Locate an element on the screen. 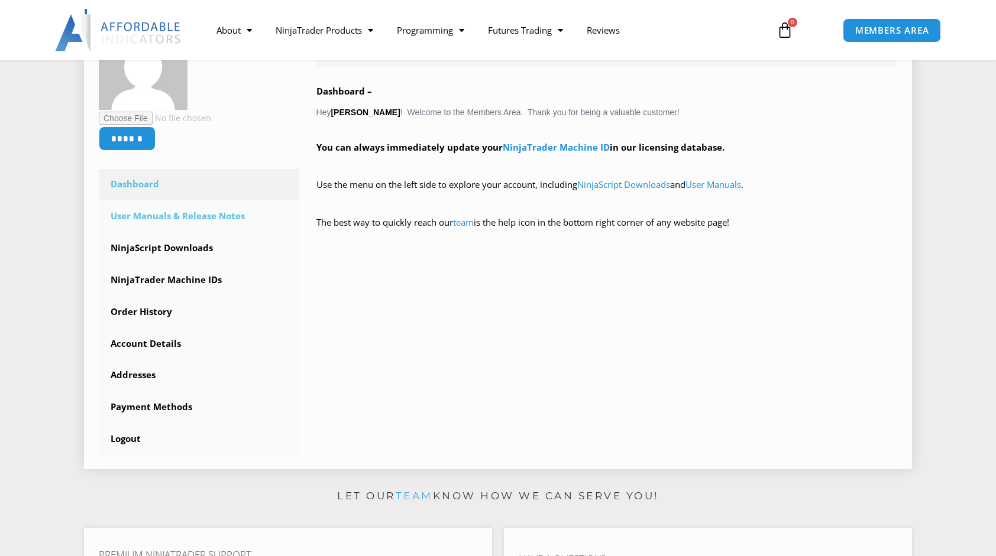 The width and height of the screenshot is (996, 556). a: Order History is located at coordinates (199, 312).